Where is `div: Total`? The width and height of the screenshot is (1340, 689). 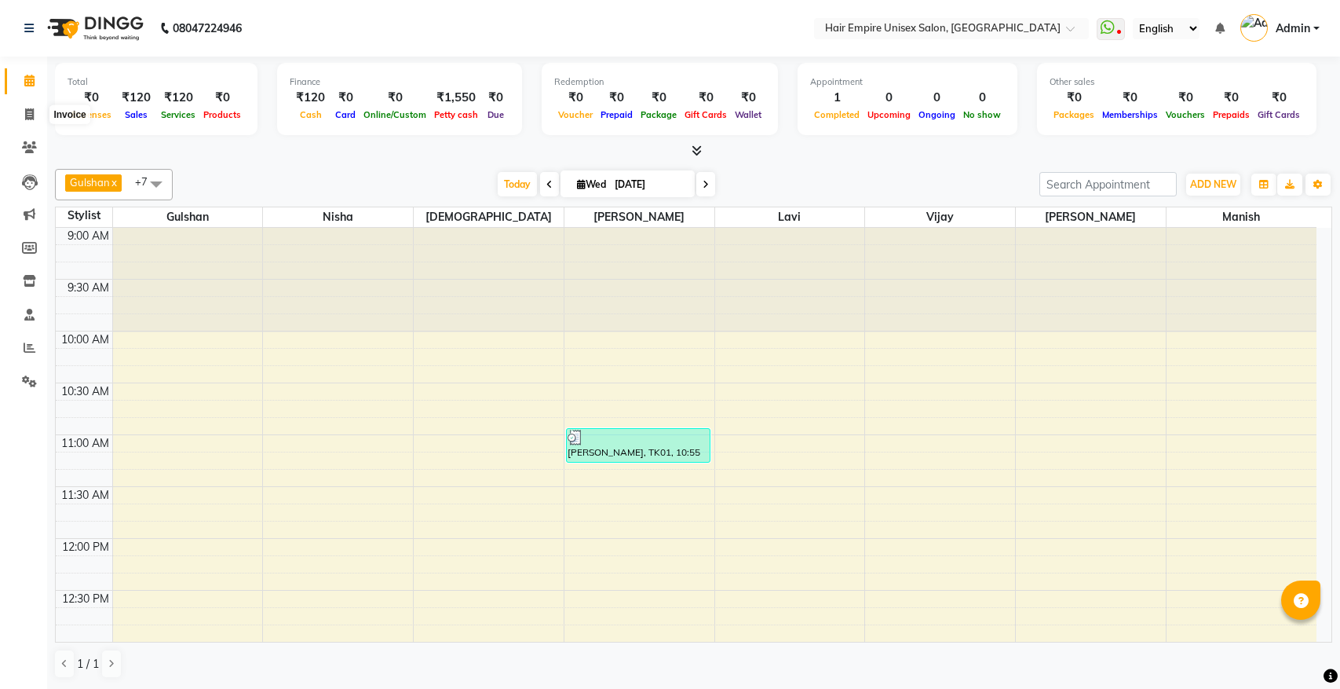
div: Total is located at coordinates (156, 82).